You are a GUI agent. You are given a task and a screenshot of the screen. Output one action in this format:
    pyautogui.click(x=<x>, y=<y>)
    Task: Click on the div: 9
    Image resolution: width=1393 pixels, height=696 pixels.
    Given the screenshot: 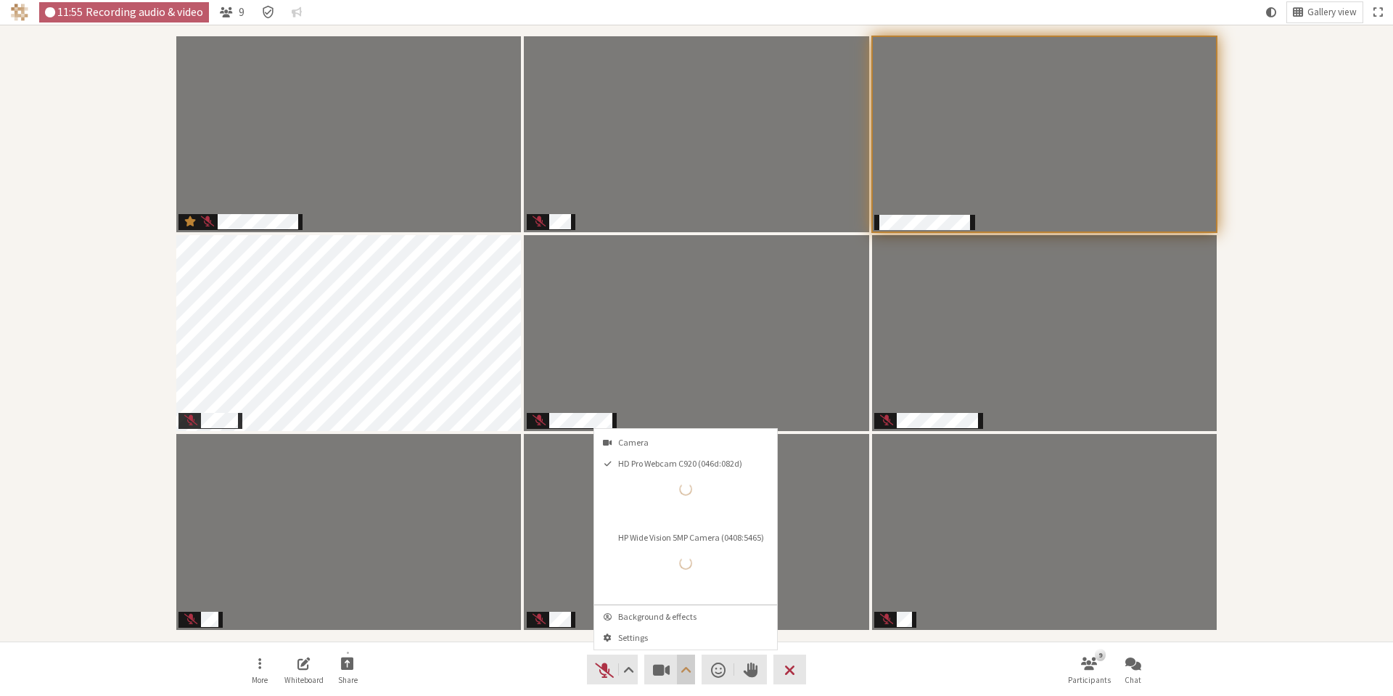 What is the action you would take?
    pyautogui.click(x=1100, y=654)
    